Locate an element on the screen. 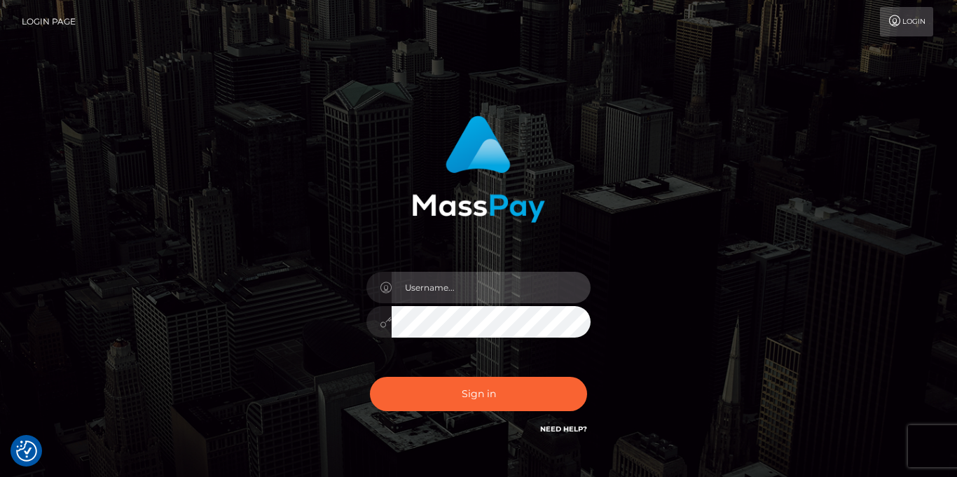 Image resolution: width=957 pixels, height=477 pixels. img: MassPay Login is located at coordinates (478, 169).